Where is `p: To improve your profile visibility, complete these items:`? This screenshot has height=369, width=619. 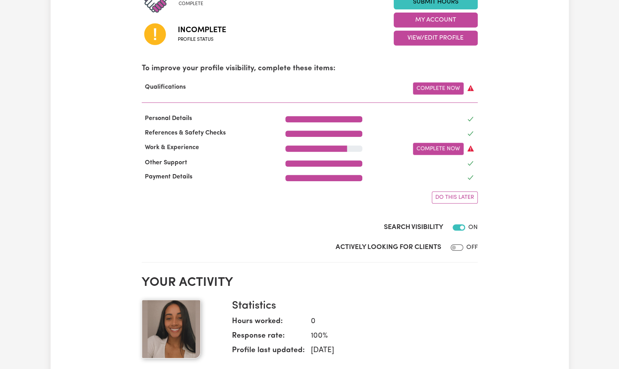
p: To improve your profile visibility, complete these items: is located at coordinates (310, 69).